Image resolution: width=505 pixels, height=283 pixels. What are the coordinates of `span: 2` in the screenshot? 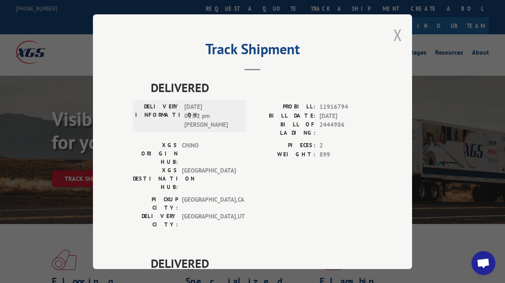 It's located at (346, 146).